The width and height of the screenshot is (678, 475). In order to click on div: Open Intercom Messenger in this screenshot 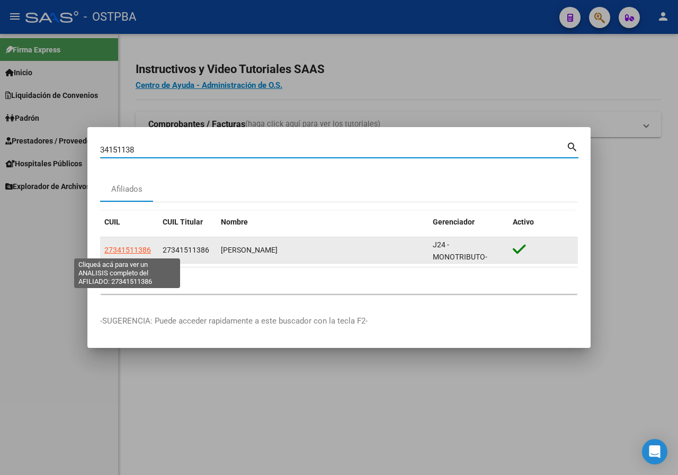, I will do `click(655, 452)`.